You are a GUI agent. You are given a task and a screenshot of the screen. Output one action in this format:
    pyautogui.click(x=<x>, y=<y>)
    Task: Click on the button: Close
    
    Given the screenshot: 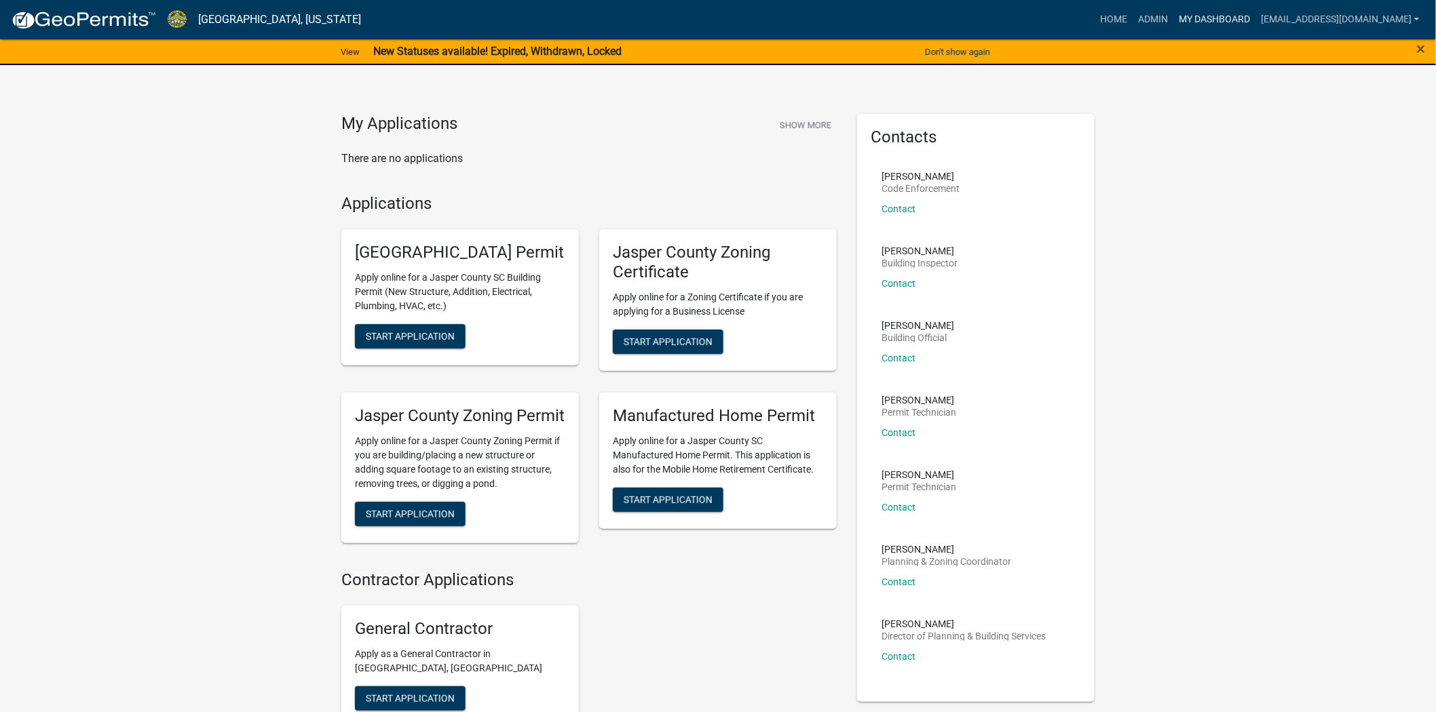 What is the action you would take?
    pyautogui.click(x=1421, y=49)
    